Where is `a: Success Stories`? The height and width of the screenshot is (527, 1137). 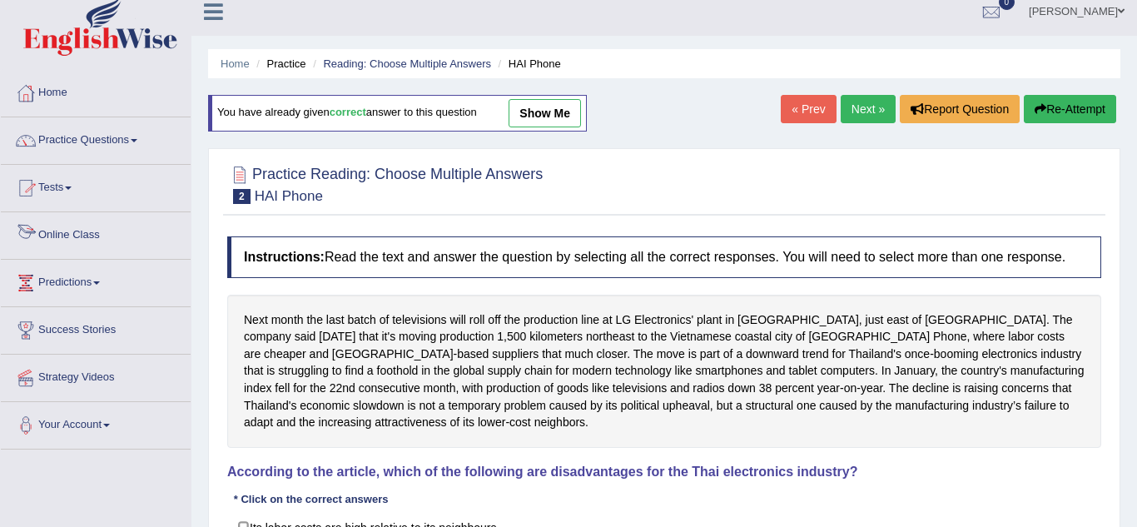 a: Success Stories is located at coordinates (96, 328).